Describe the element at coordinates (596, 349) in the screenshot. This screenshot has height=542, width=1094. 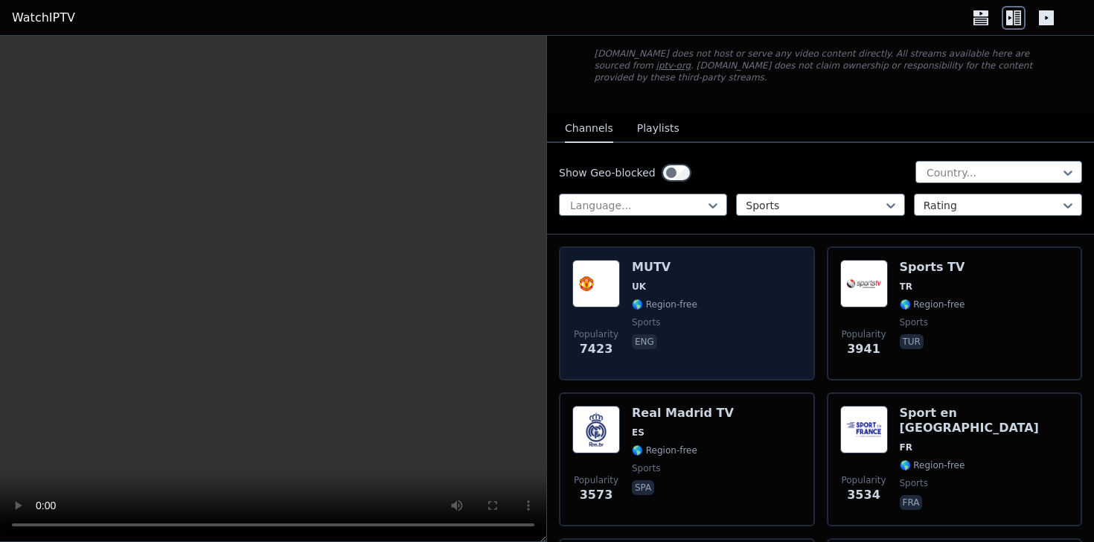
I see `span: 7423` at that location.